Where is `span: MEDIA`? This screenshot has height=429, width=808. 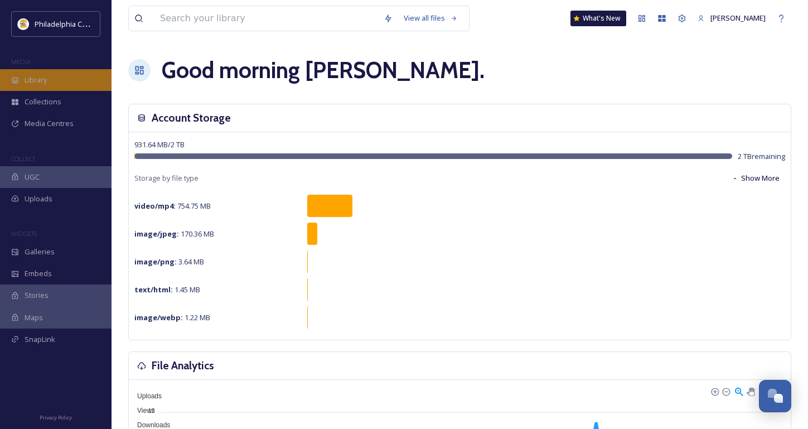
span: MEDIA is located at coordinates (21, 61).